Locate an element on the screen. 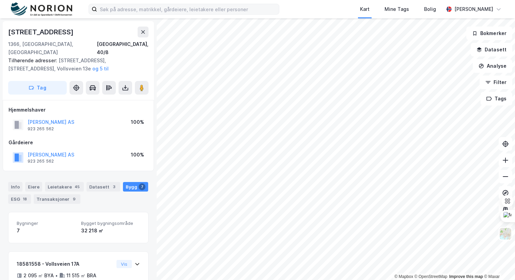 The height and width of the screenshot is (280, 515). img: norion-logo.80e7a08dc31c2e691866.png is located at coordinates (42, 9).